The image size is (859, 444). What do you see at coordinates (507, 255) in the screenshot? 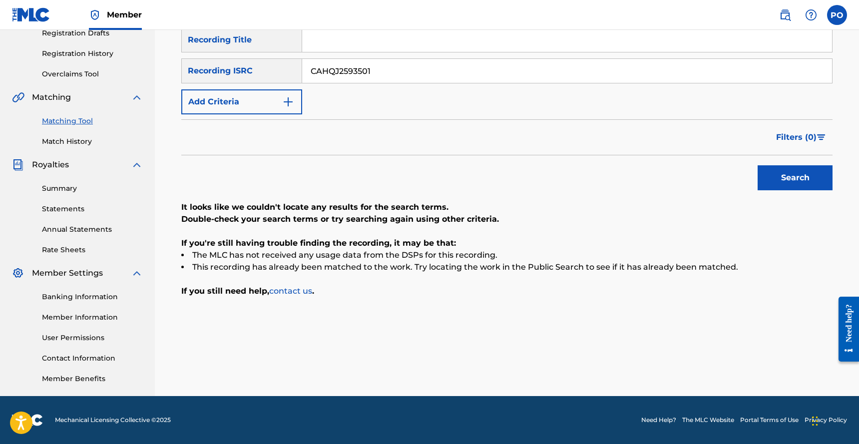
I see `li: The MLC has not received any usage data from the DSPs for this recording.` at bounding box center [507, 255].